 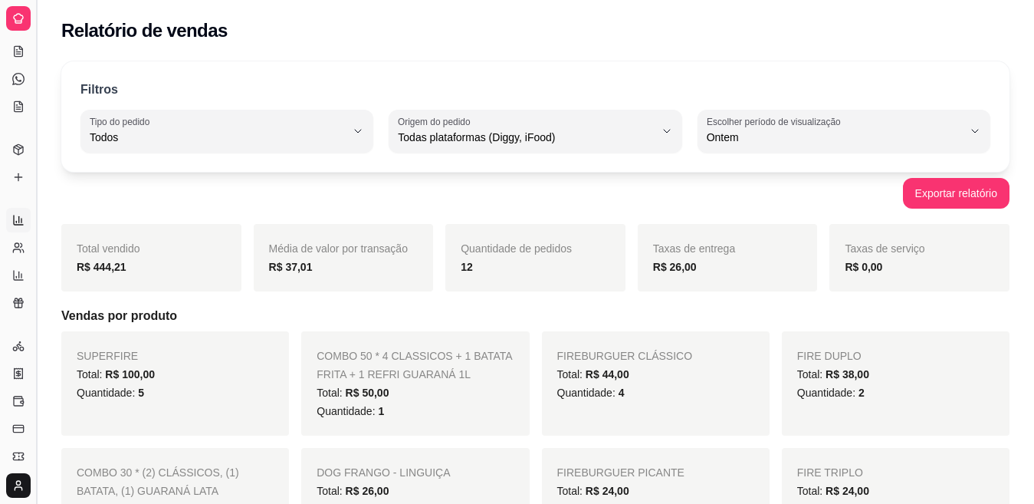 I want to click on span: R$ 44,00, so click(x=607, y=374).